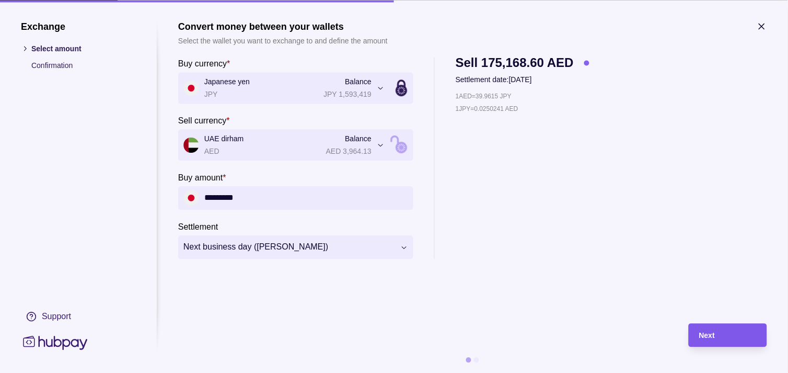 The height and width of the screenshot is (373, 788). Describe the element at coordinates (707, 335) in the screenshot. I see `span: Next` at that location.